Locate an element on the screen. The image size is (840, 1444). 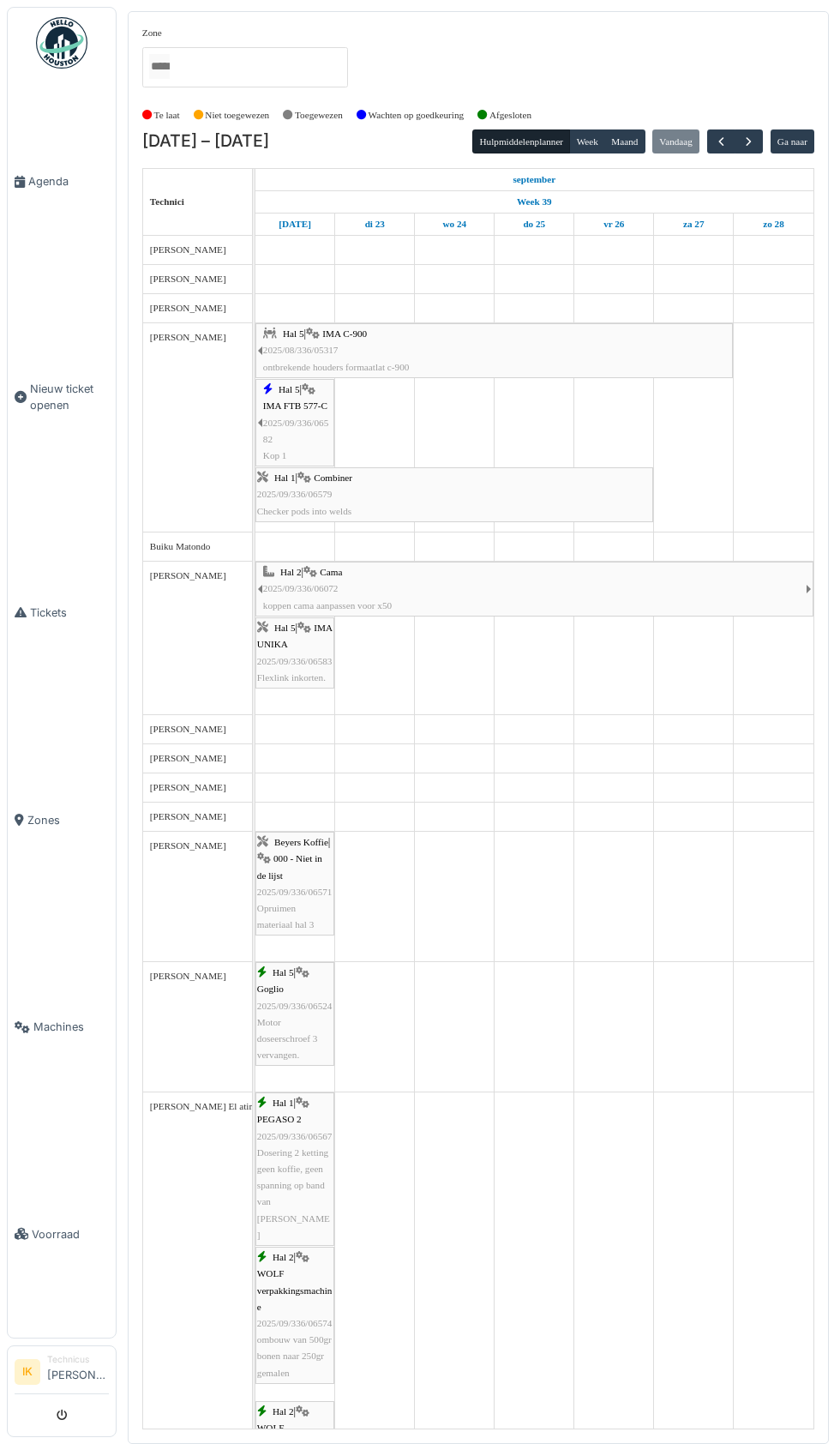
a: Voorraad is located at coordinates (62, 1235).